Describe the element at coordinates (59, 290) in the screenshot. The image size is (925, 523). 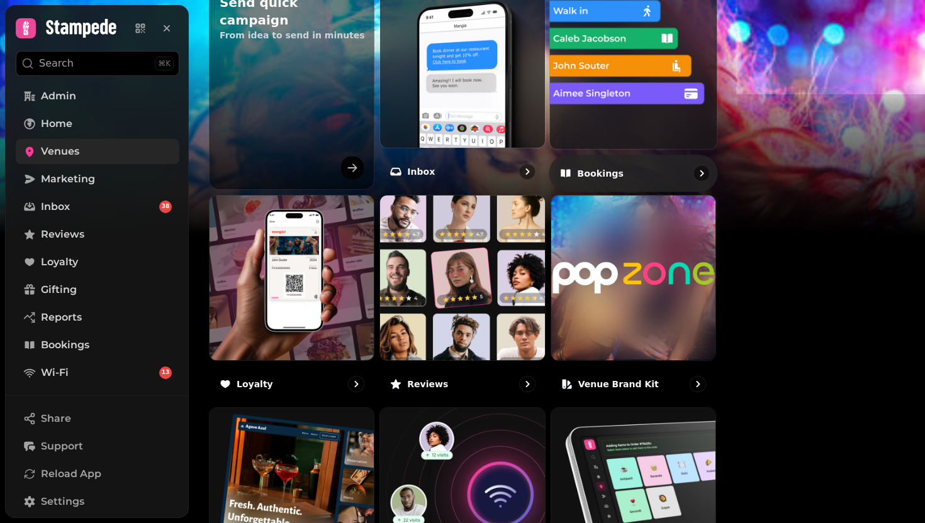
I see `span: Gifting` at that location.